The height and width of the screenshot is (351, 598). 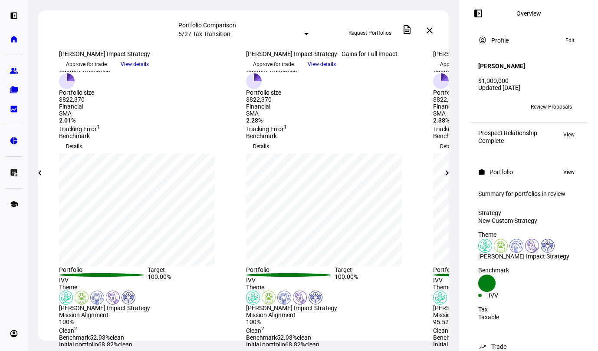 What do you see at coordinates (14, 39) in the screenshot?
I see `a: home` at bounding box center [14, 39].